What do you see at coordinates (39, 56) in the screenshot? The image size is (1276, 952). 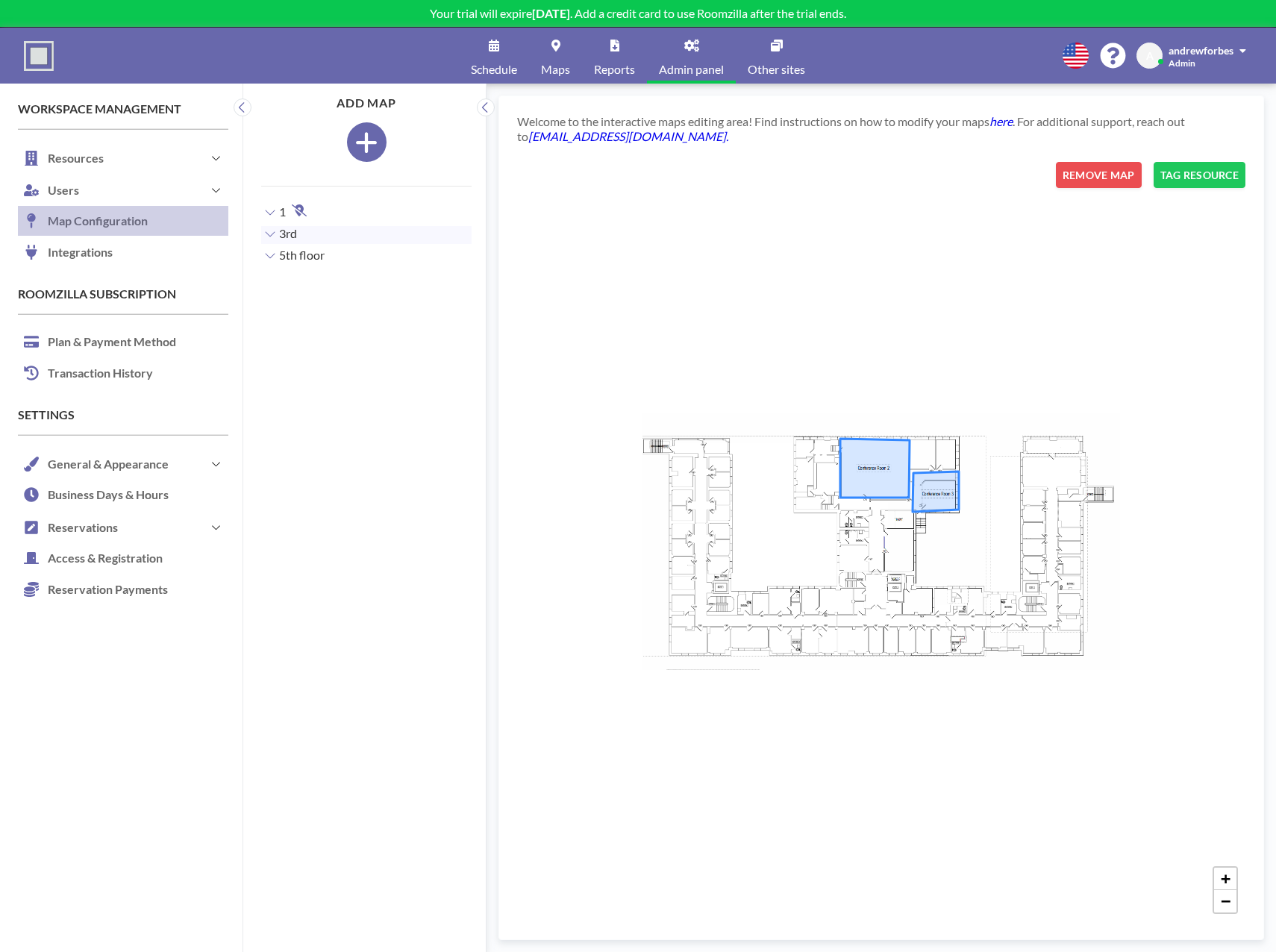 I see `img: organization-logo` at bounding box center [39, 56].